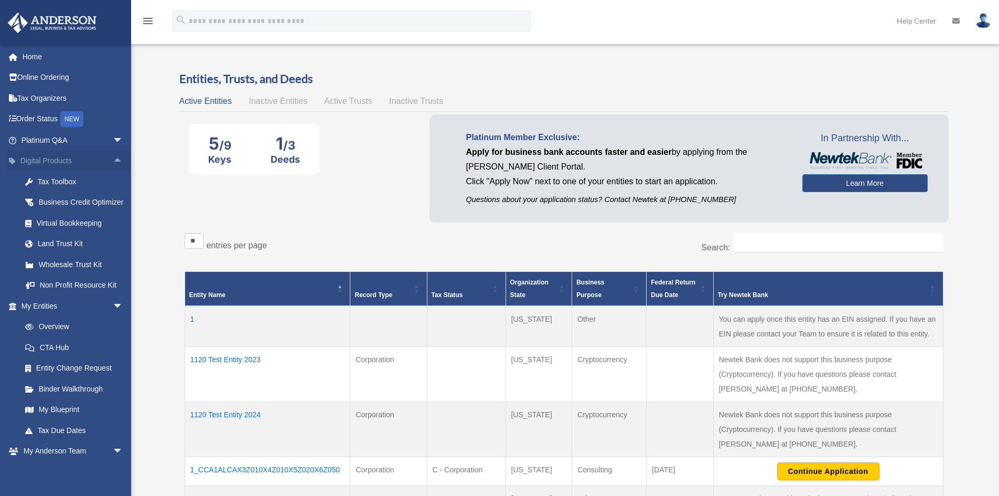  Describe the element at coordinates (828, 471) in the screenshot. I see `button: Continue Application` at that location.